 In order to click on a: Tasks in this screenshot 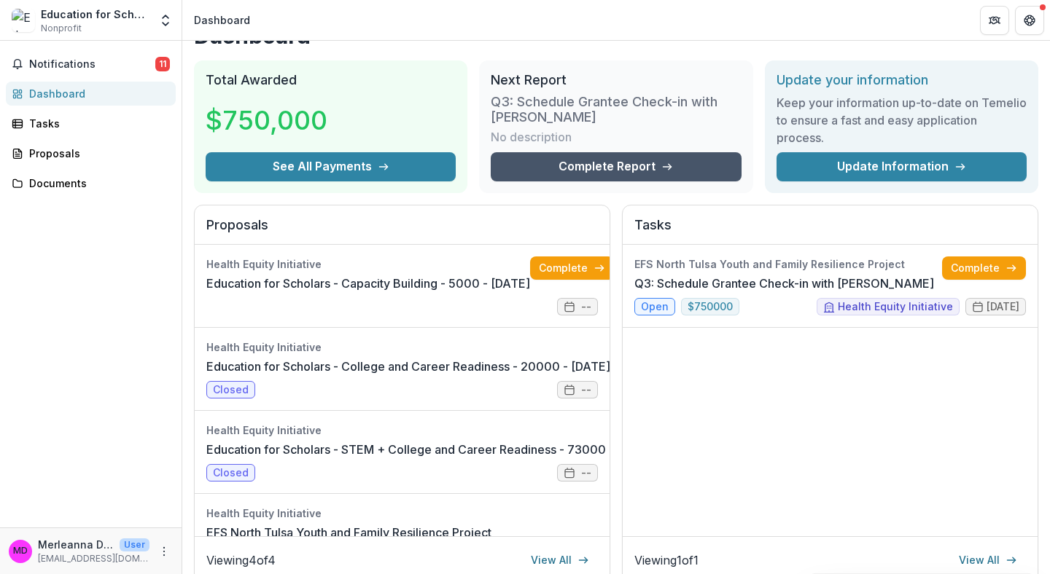, I will do `click(90, 123)`.